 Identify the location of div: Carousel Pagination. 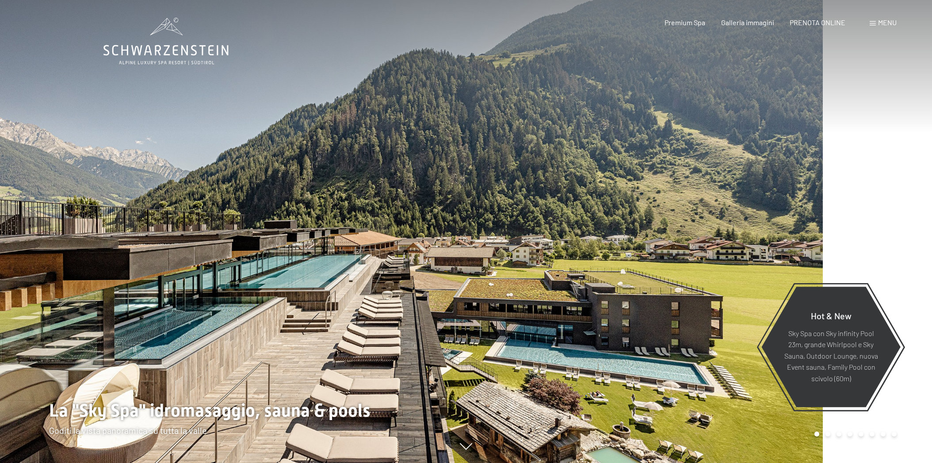
(854, 434).